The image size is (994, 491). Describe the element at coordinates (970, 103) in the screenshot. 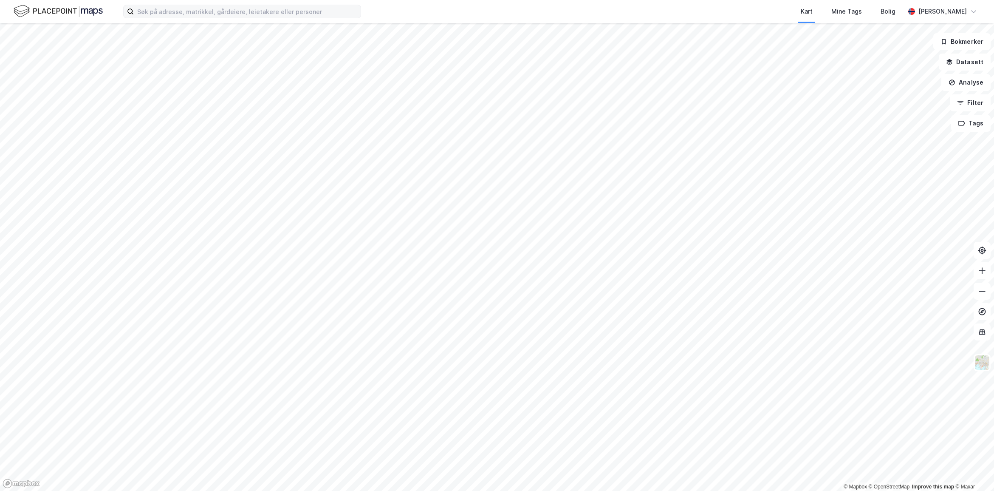

I see `button: Filter` at that location.